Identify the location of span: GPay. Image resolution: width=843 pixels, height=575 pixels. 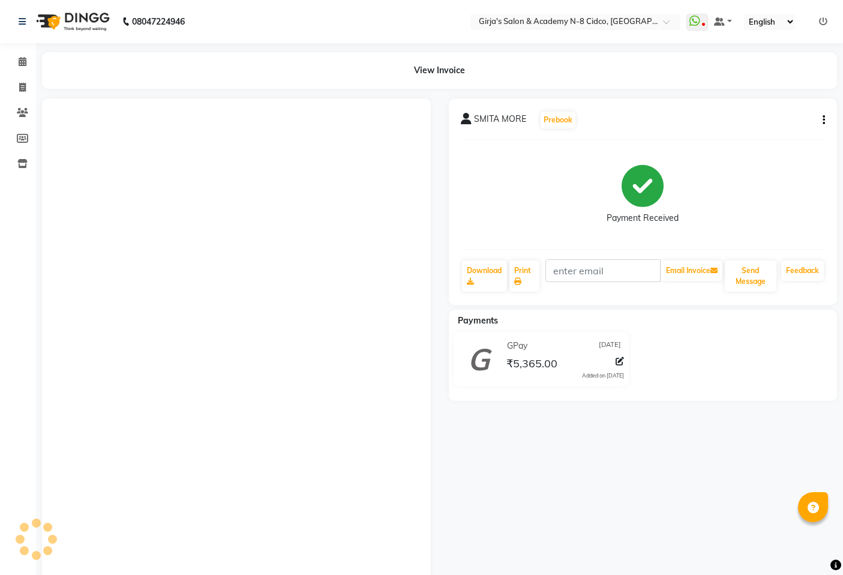
(517, 346).